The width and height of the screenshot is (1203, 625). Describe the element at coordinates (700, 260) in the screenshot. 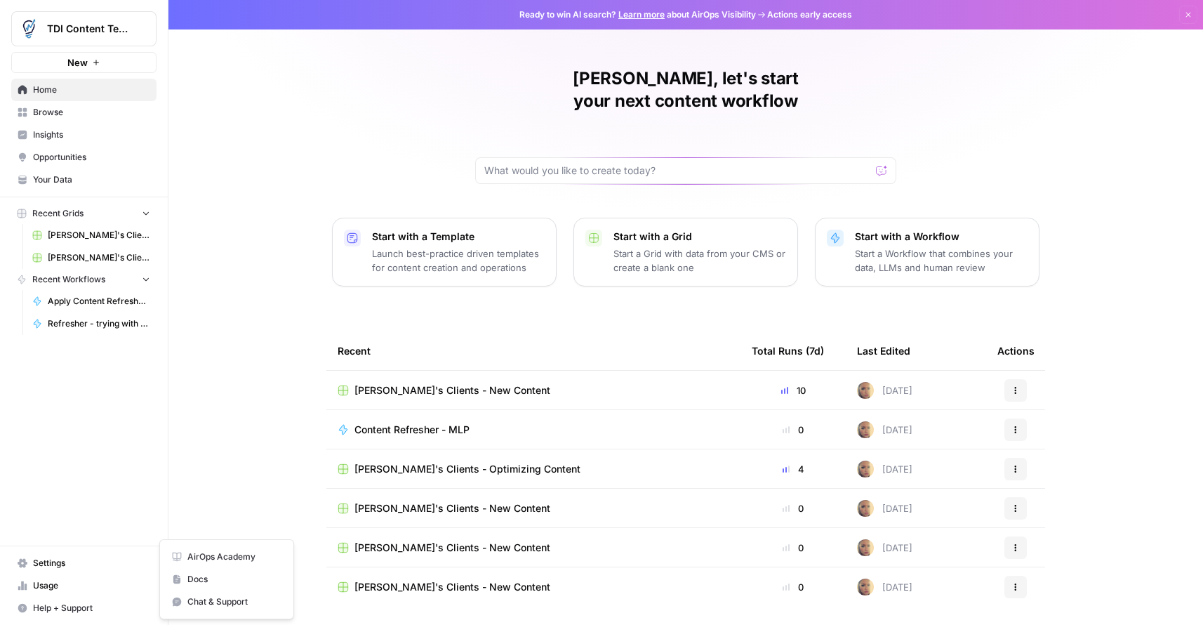

I see `p: Start a Grid with data from your CMS or create a blank one` at that location.